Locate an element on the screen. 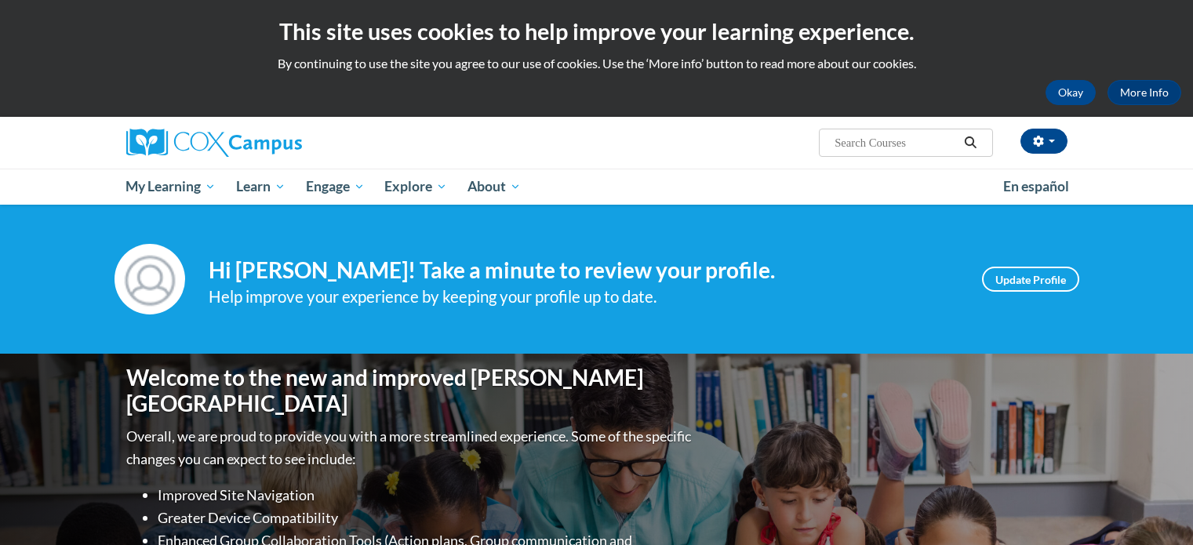 The height and width of the screenshot is (545, 1193). img: Cox Campus is located at coordinates (214, 143).